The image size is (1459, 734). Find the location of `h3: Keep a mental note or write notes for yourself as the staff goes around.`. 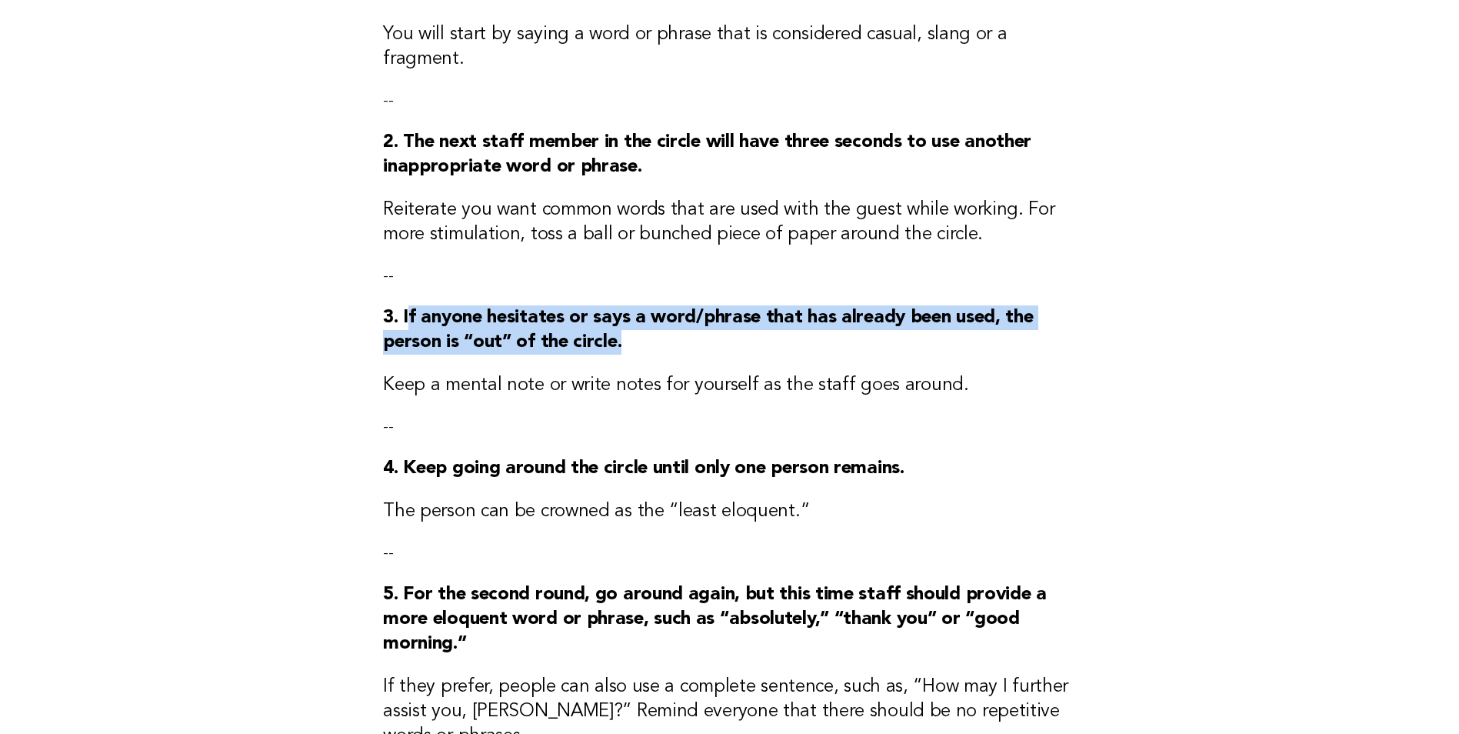

h3: Keep a mental note or write notes for yourself as the staff goes around. is located at coordinates (729, 385).